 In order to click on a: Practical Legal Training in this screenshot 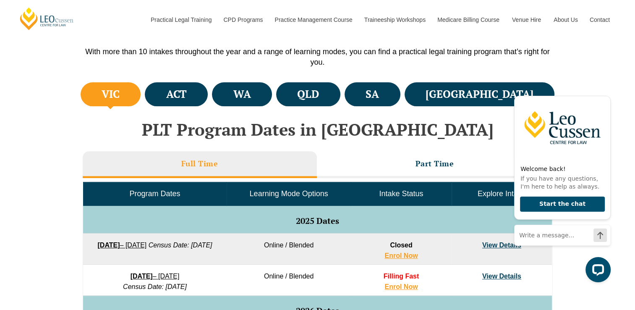, I will do `click(181, 20)`.